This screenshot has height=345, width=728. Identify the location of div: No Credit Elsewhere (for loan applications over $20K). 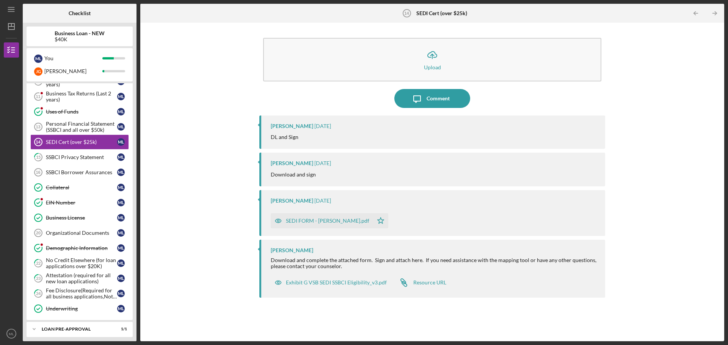
(82, 264).